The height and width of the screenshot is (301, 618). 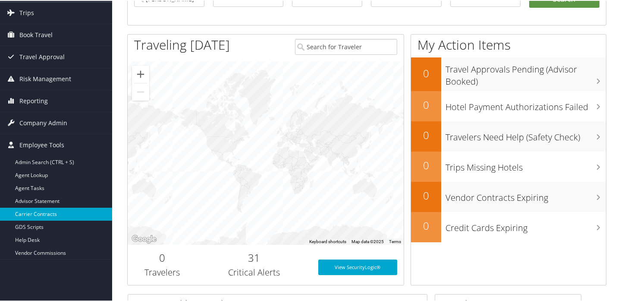 I want to click on span: Trips, so click(x=27, y=12).